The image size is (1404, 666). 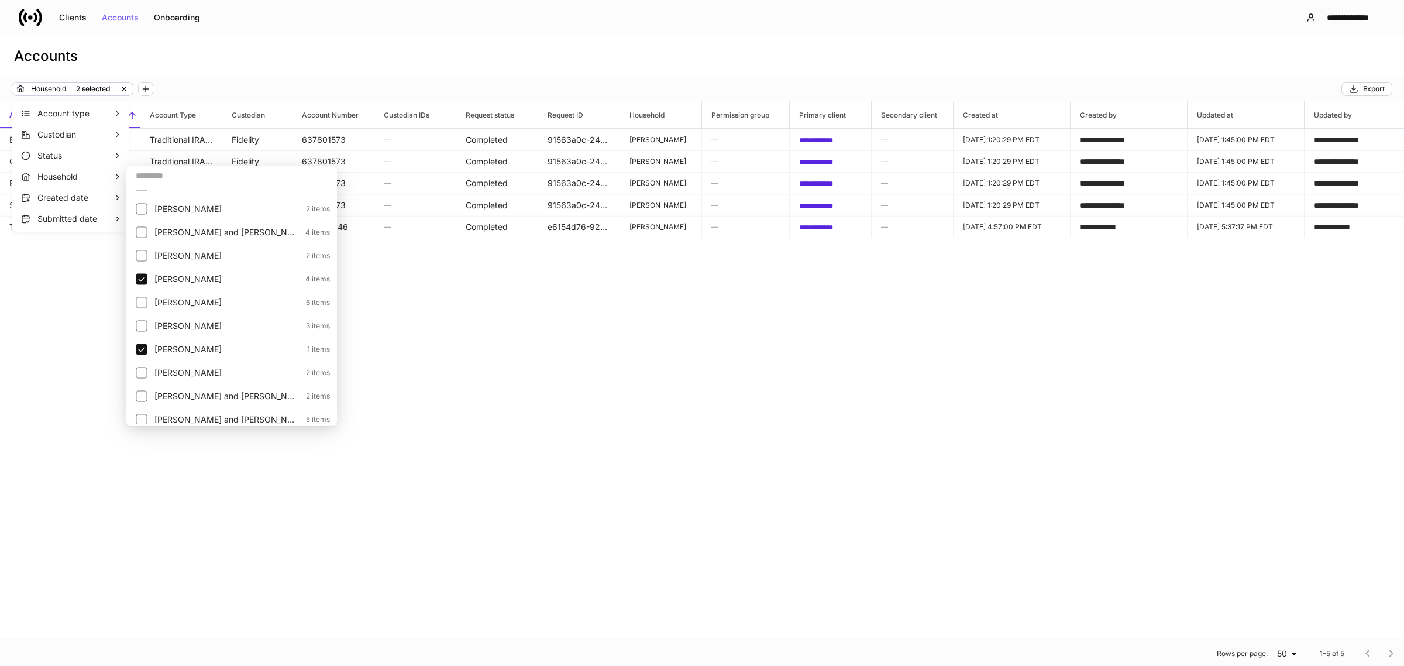 I want to click on p: Household, so click(x=57, y=177).